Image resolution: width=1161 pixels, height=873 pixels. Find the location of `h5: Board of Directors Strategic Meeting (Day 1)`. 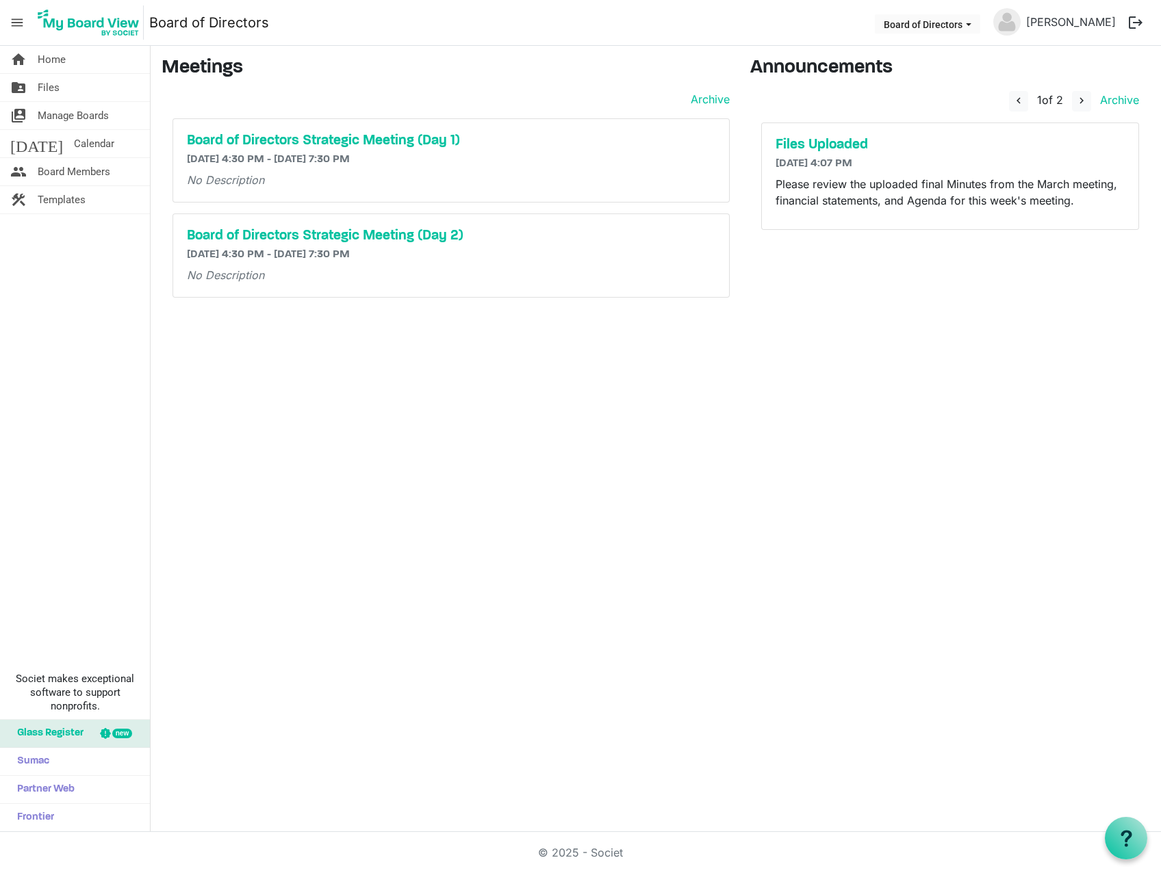

h5: Board of Directors Strategic Meeting (Day 1) is located at coordinates (451, 141).